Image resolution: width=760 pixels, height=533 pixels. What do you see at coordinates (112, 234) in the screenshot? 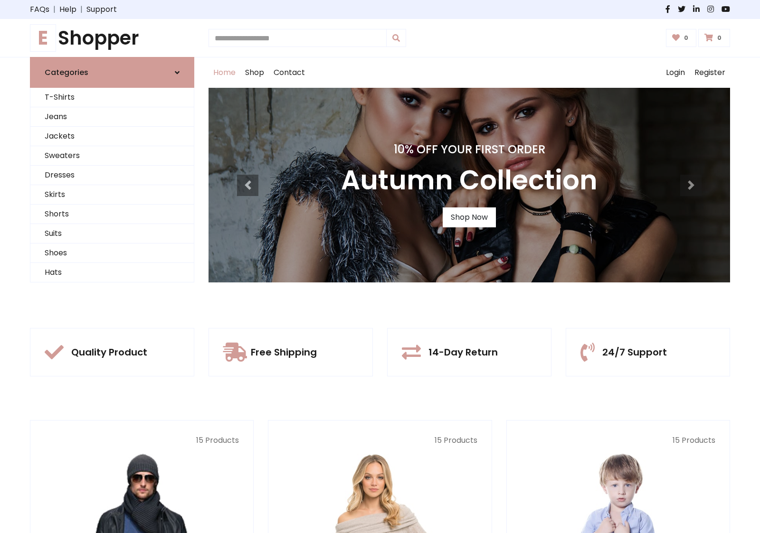
I see `a: Suits` at bounding box center [112, 234].